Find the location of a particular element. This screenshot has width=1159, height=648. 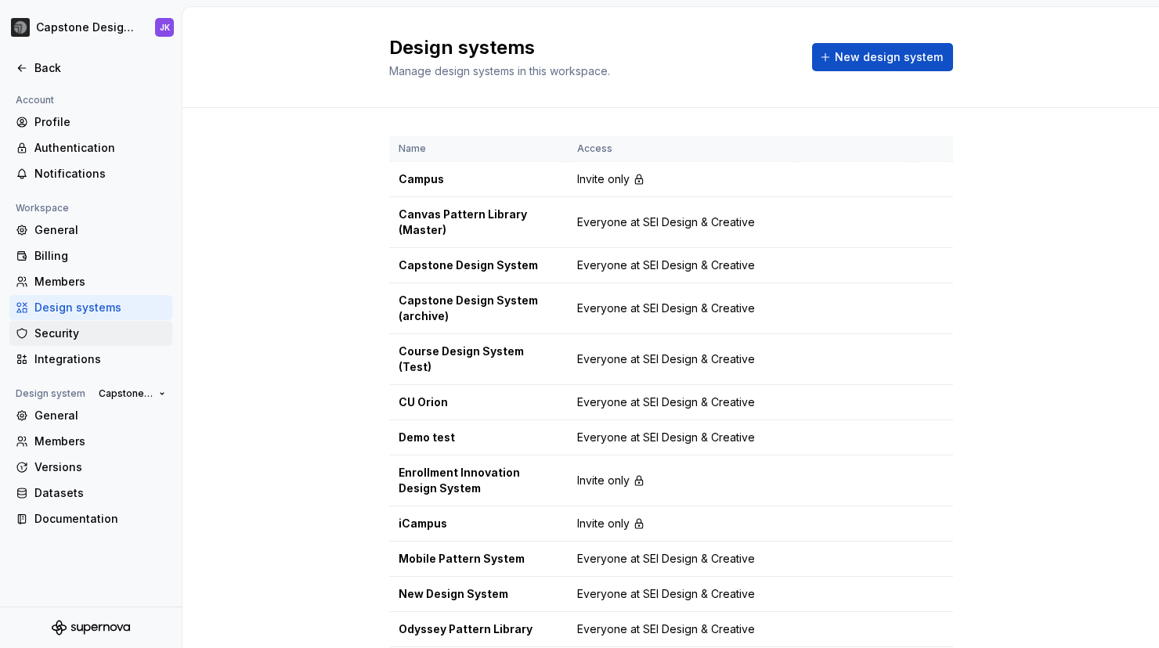

a: Profile is located at coordinates (91, 122).